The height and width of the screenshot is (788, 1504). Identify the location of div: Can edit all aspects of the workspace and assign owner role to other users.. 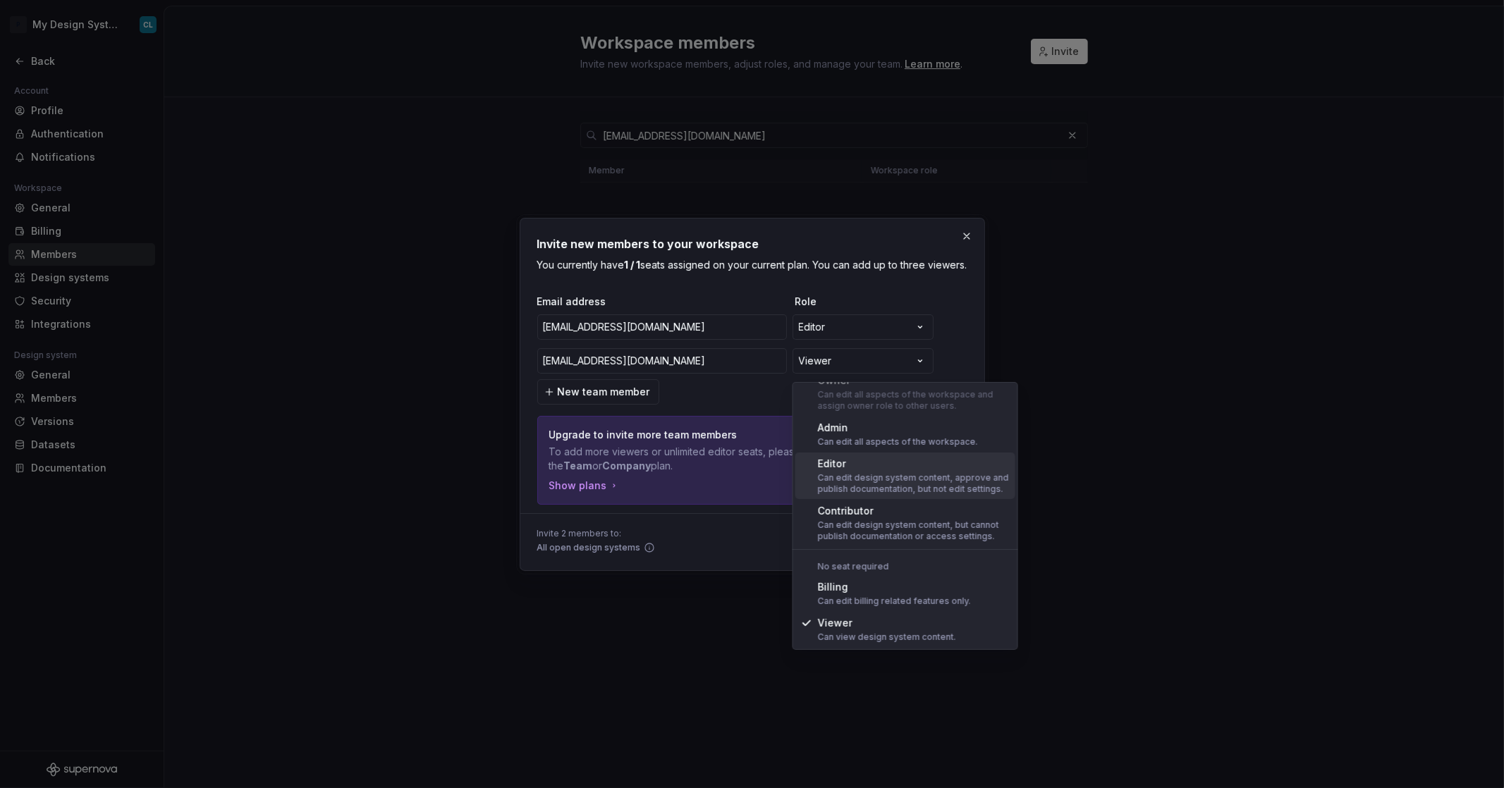
(914, 400).